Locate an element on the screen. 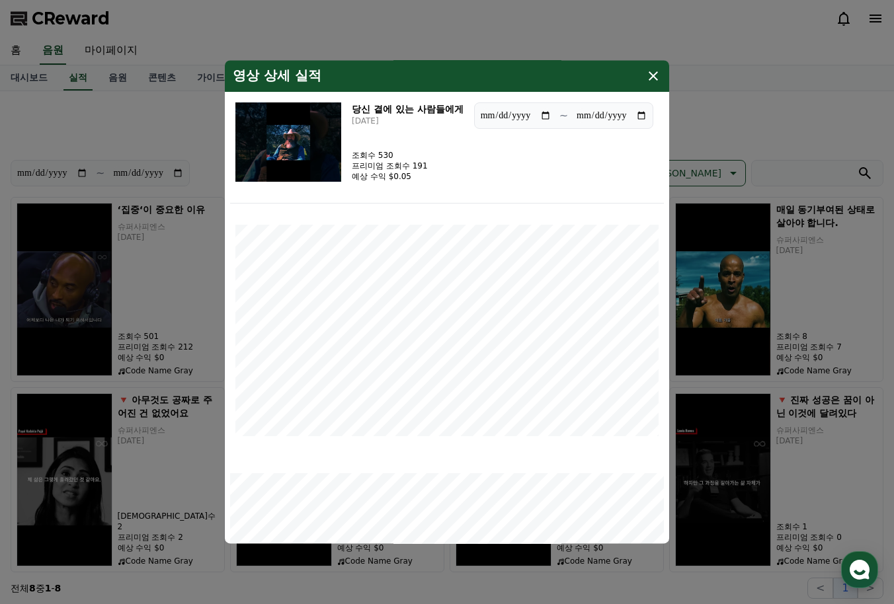 This screenshot has width=894, height=604. p: 프리미엄 조회수 191 is located at coordinates (389, 166).